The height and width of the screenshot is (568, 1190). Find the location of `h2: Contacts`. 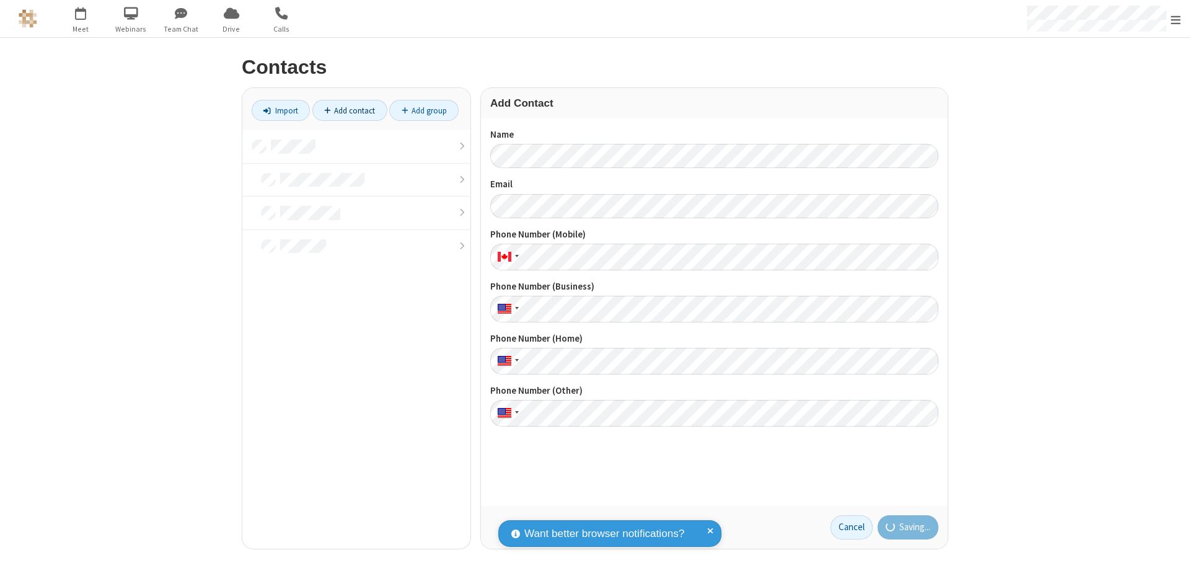

h2: Contacts is located at coordinates (595, 67).